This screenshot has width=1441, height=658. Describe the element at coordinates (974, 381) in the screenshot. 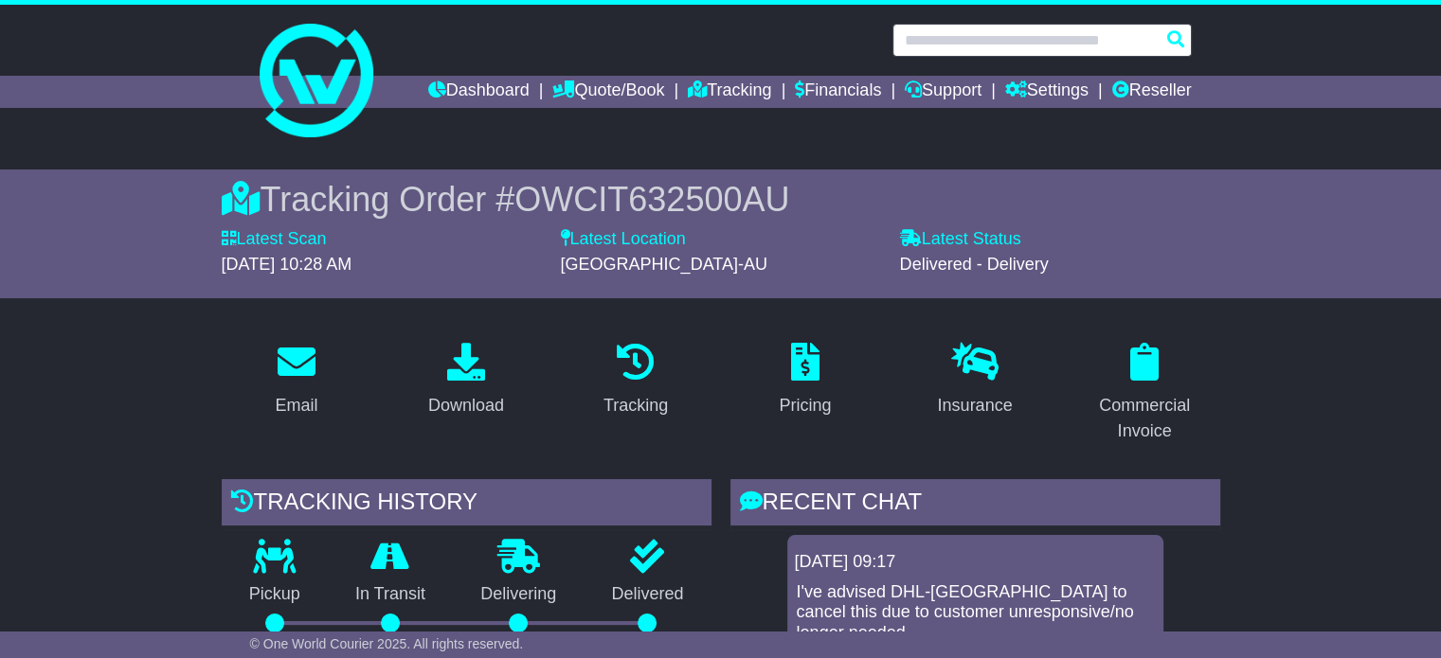

I see `a: Insurance` at that location.